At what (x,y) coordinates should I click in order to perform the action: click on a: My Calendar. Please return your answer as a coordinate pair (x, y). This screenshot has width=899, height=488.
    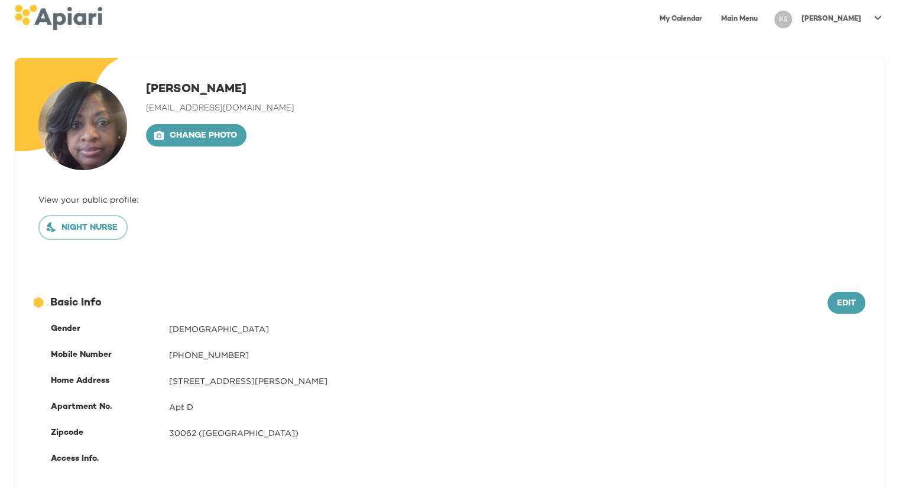
    Looking at the image, I should click on (681, 19).